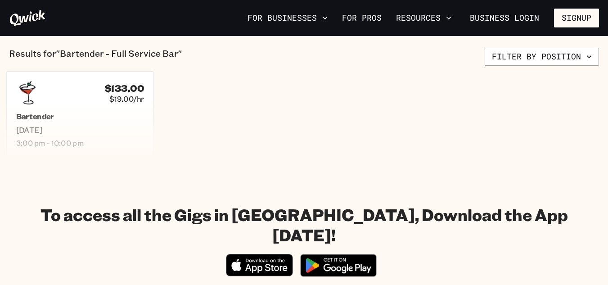  I want to click on span: $19.00/hr, so click(127, 99).